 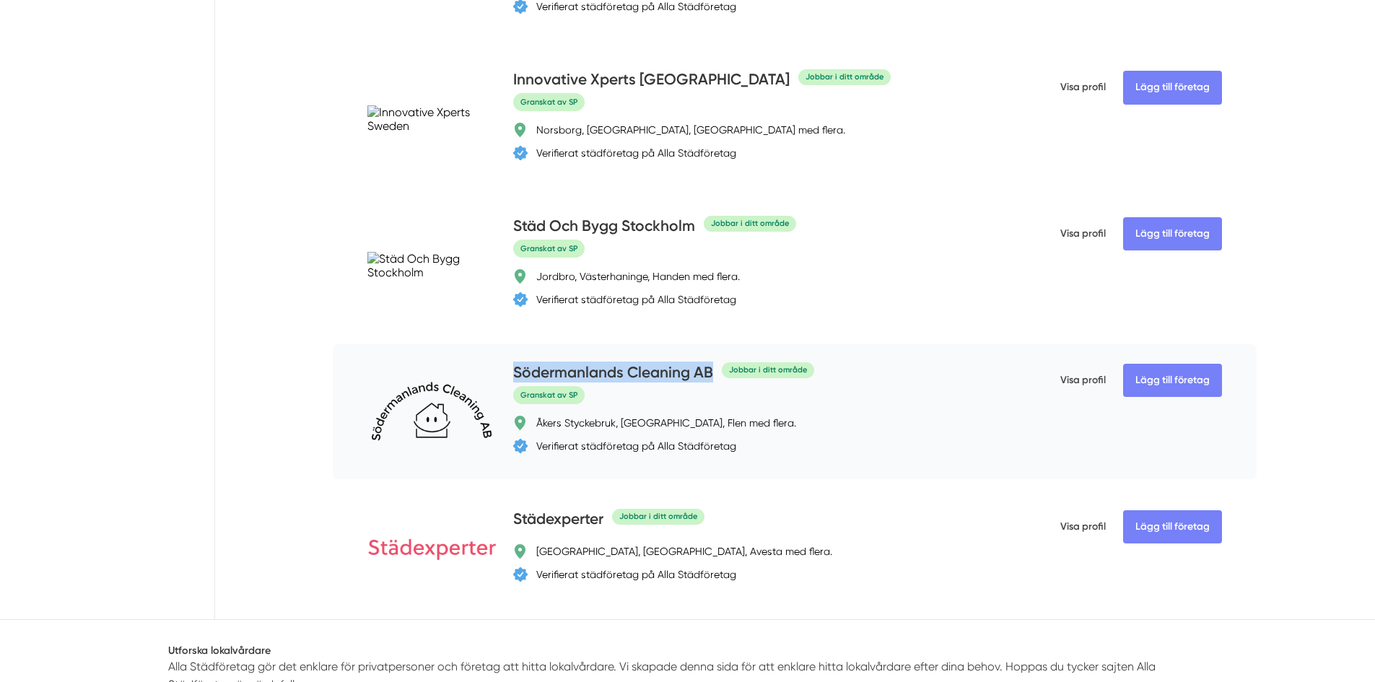 I want to click on h4: Södermanlands Cleaning AB, so click(x=613, y=373).